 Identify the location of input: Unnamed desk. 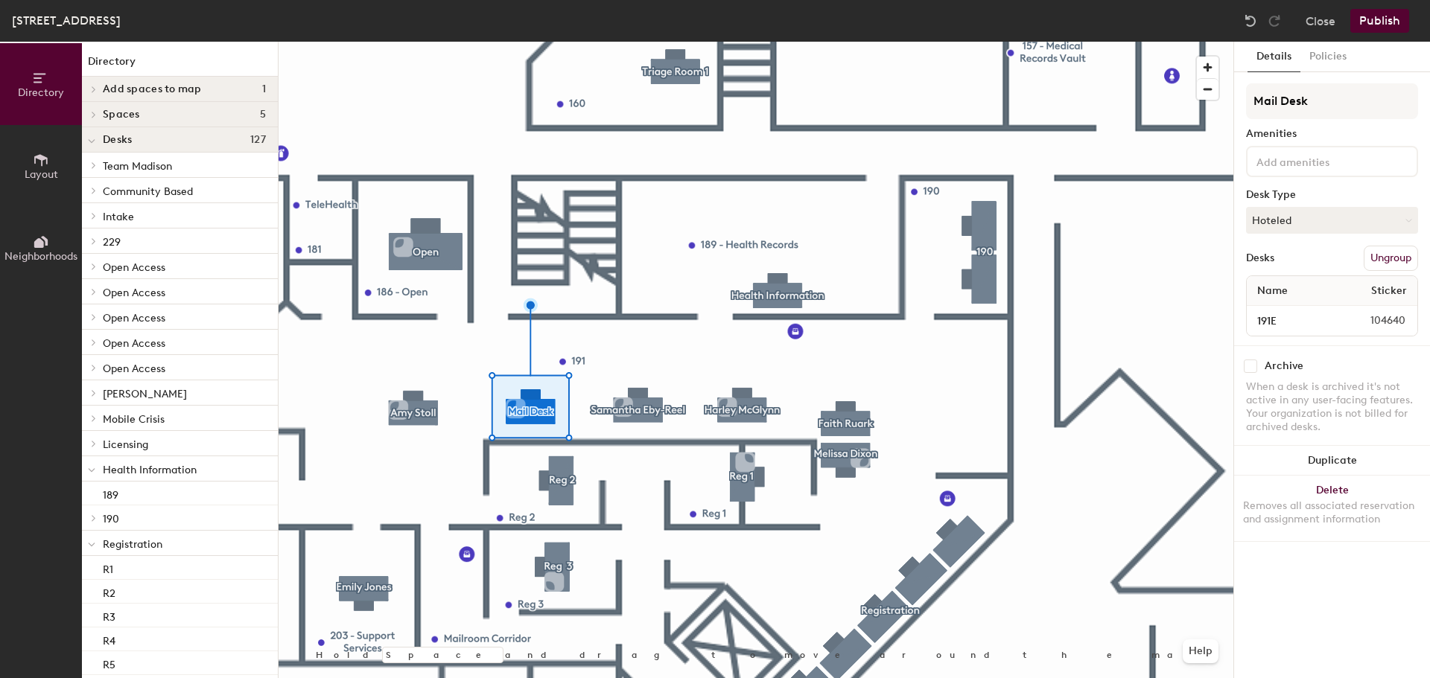
(1292, 321).